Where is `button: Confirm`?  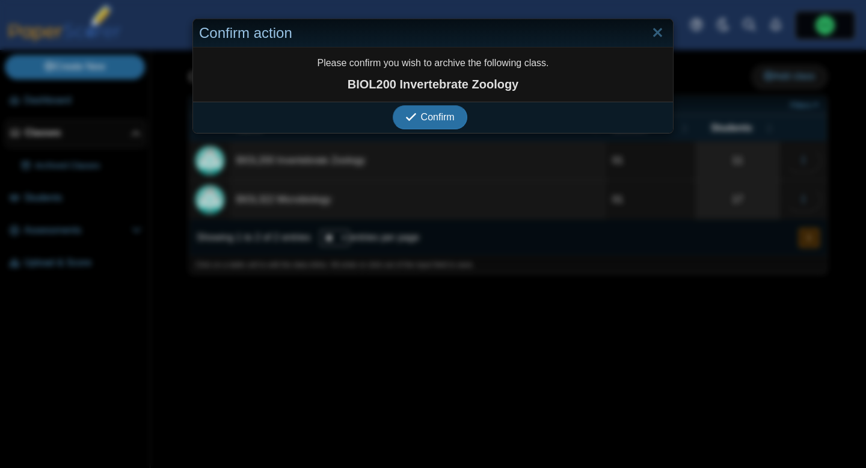 button: Confirm is located at coordinates (429, 117).